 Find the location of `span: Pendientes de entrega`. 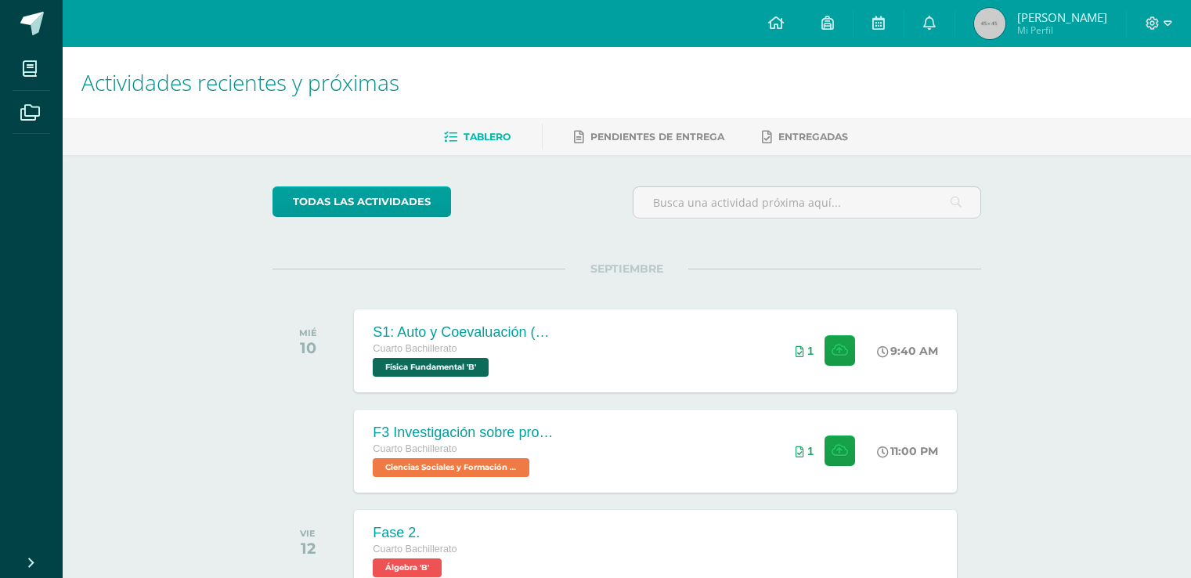

span: Pendientes de entrega is located at coordinates (657, 136).